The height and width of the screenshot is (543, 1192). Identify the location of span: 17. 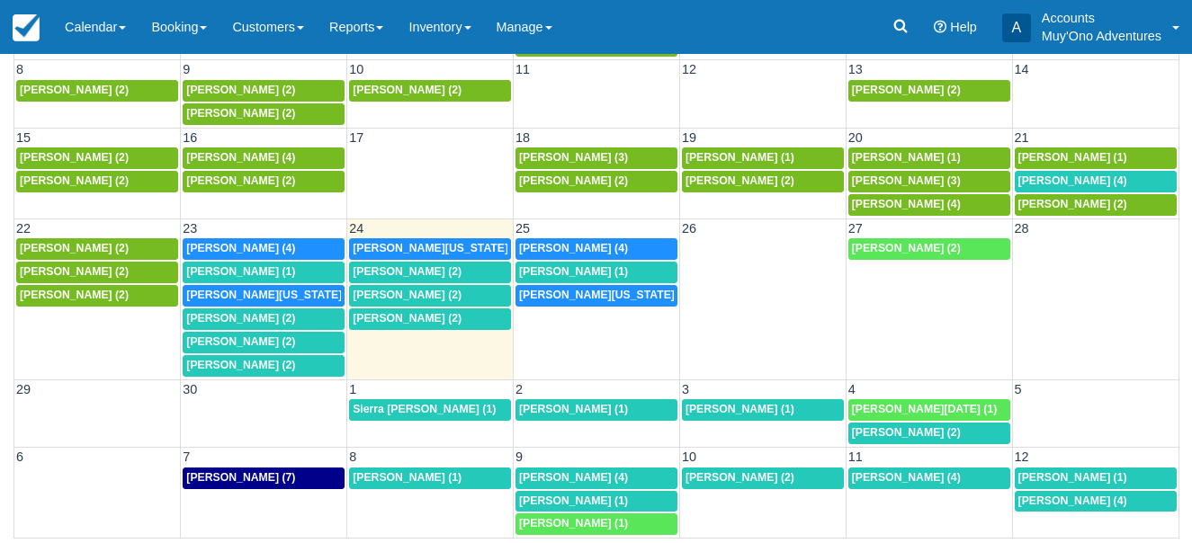
(356, 138).